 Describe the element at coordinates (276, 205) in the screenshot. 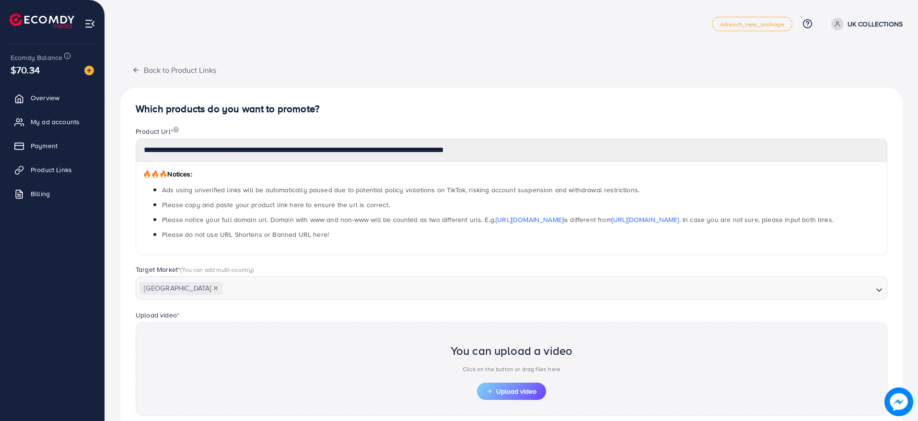

I see `span: Please copy and paste your product link here to ensure the url is correct.` at that location.